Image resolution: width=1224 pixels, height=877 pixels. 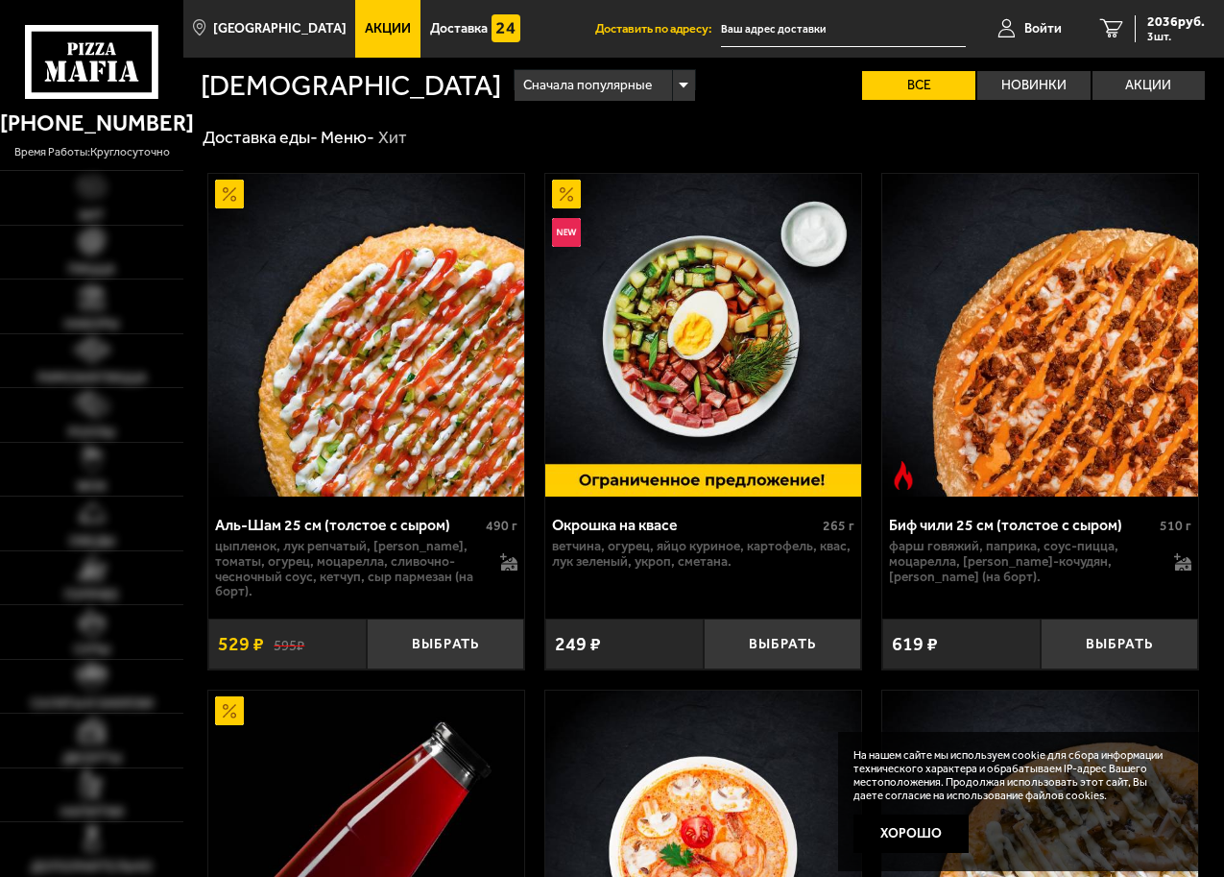 I want to click on span: Войти, so click(x=1043, y=29).